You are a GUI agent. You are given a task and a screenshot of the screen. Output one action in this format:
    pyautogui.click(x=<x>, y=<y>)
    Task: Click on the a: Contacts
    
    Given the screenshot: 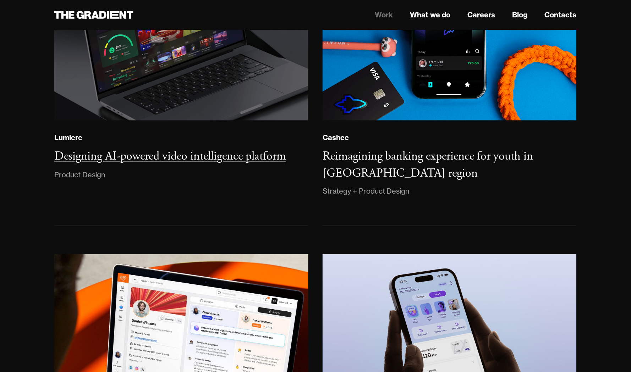 What is the action you would take?
    pyautogui.click(x=561, y=15)
    